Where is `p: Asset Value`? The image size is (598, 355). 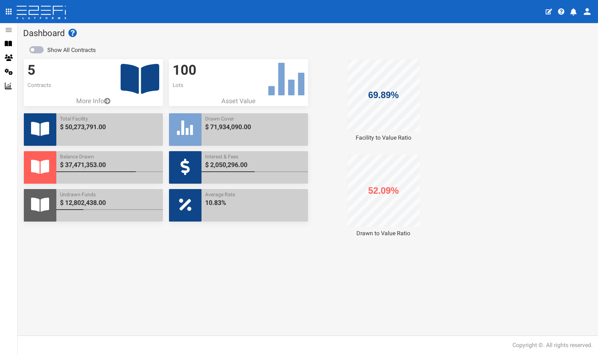 p: Asset Value is located at coordinates (238, 101).